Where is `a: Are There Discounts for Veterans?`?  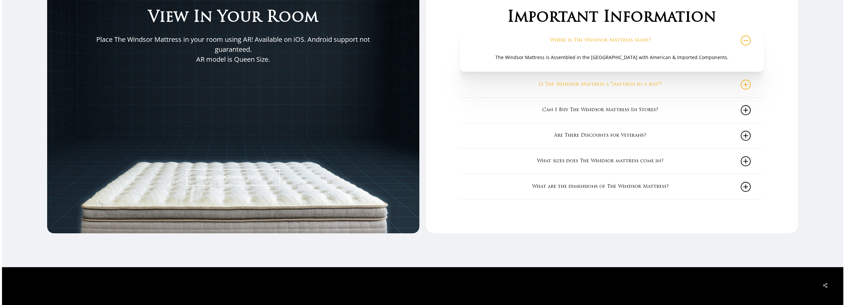
a: Are There Discounts for Veterans? is located at coordinates (612, 136).